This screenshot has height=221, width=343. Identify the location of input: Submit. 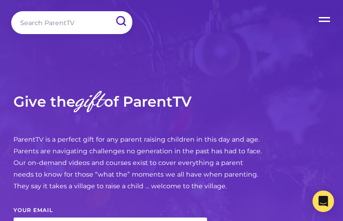
(121, 21).